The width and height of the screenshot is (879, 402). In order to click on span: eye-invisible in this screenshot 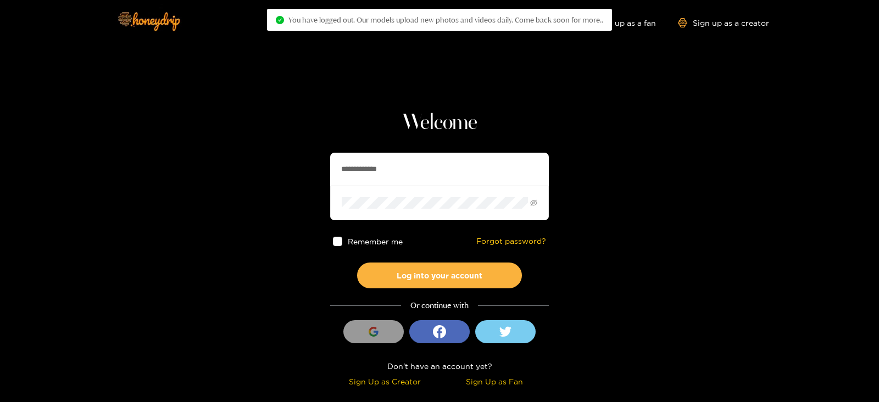, I will do `click(533, 203)`.